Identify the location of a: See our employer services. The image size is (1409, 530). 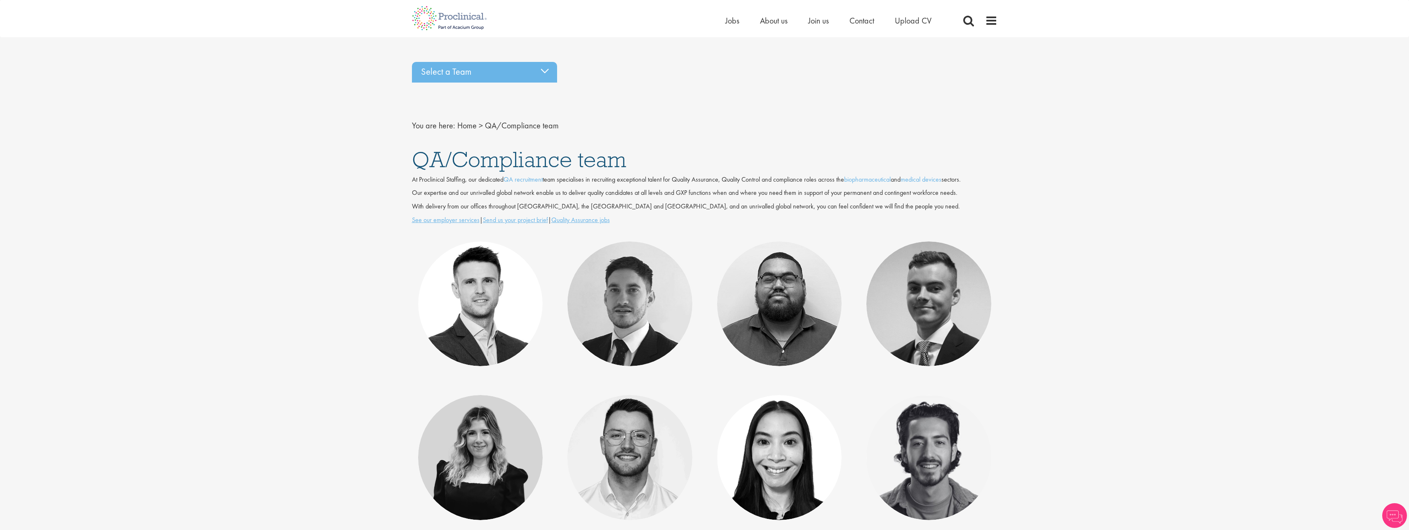
(446, 219).